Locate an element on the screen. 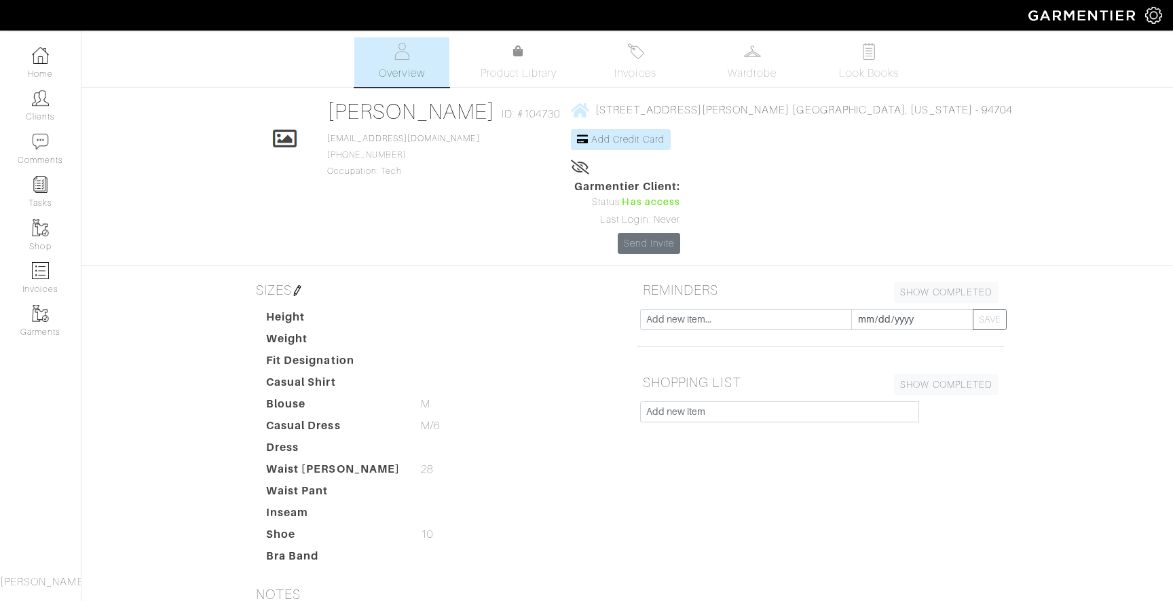  h5: SHOPPING LIST is located at coordinates (821, 382).